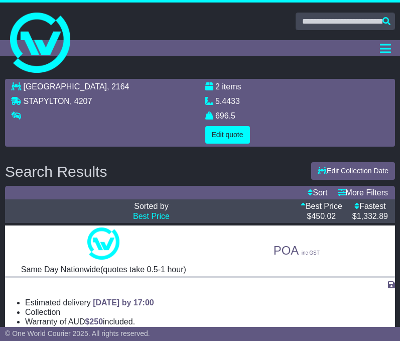 The width and height of the screenshot is (400, 341). What do you see at coordinates (151, 206) in the screenshot?
I see `p: Sorted by` at bounding box center [151, 206].